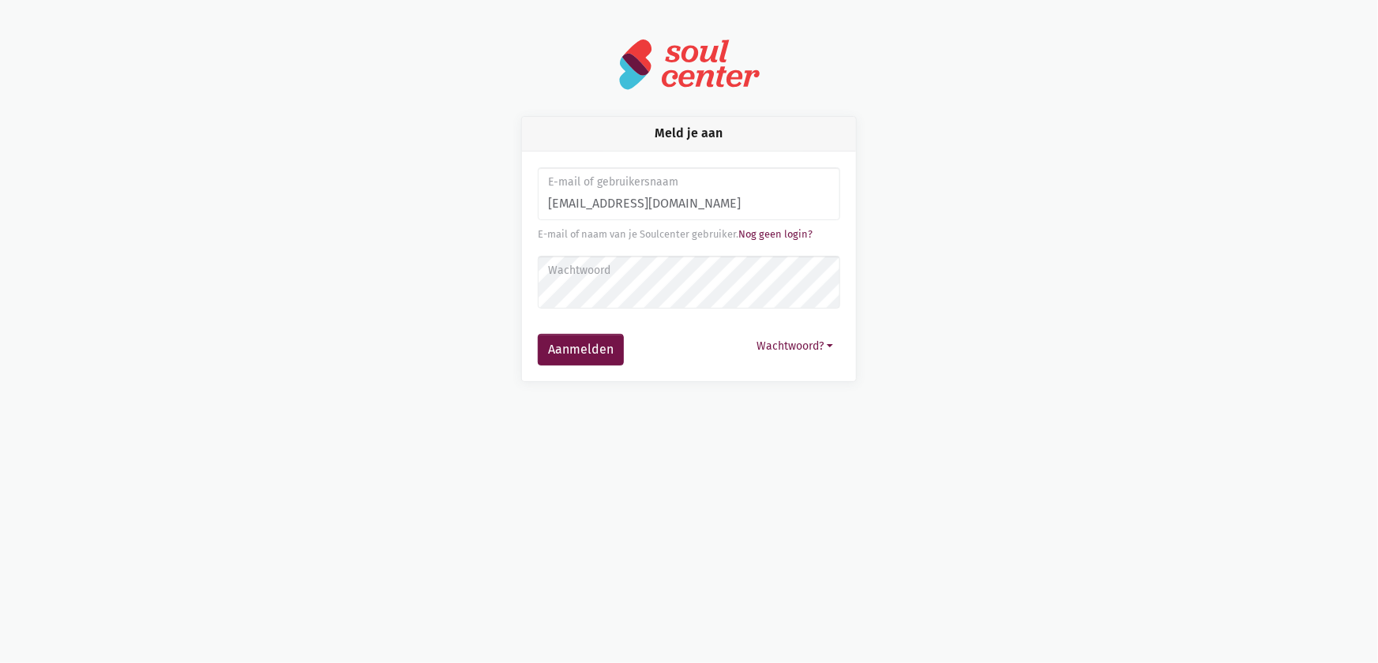 The height and width of the screenshot is (663, 1378). Describe the element at coordinates (795, 346) in the screenshot. I see `button: Wachtwoord?` at that location.